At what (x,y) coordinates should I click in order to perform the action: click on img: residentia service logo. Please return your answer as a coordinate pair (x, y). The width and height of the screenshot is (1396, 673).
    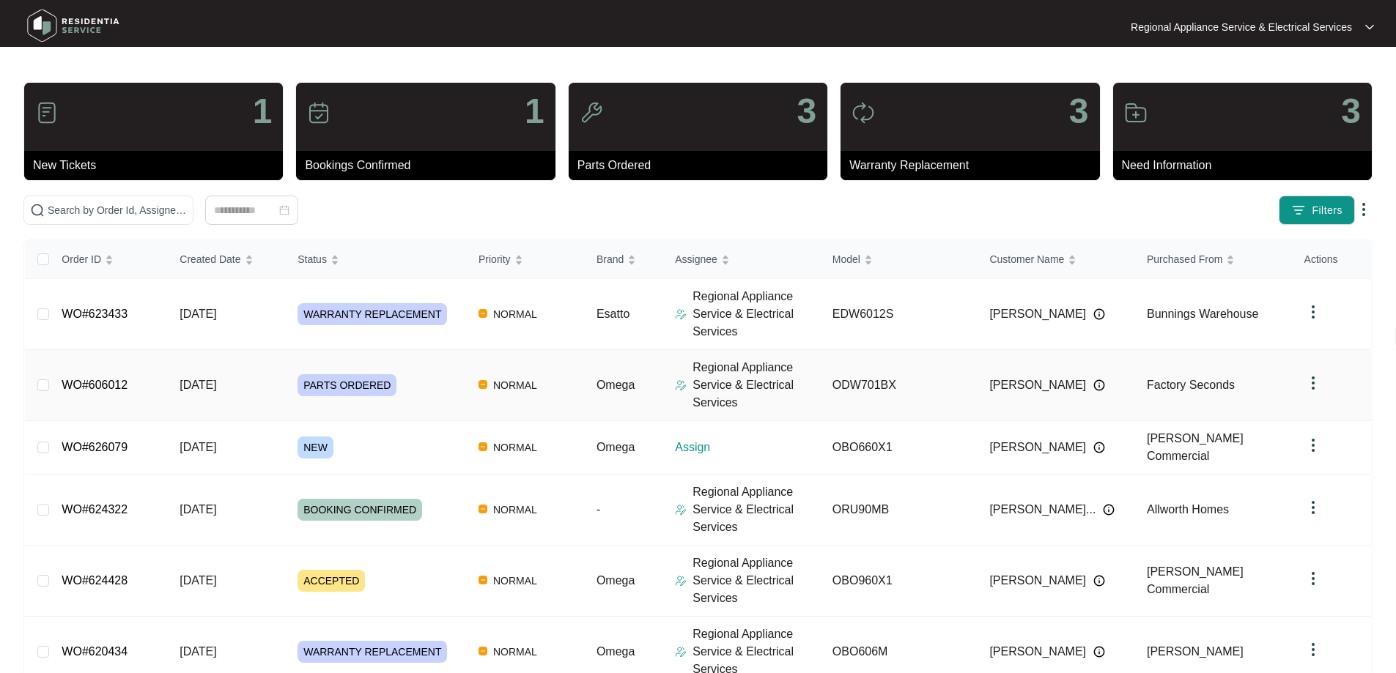
    Looking at the image, I should click on (73, 26).